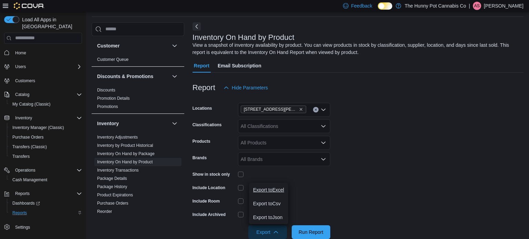 The image size is (529, 239). What do you see at coordinates (108, 46) in the screenshot?
I see `h3: Customer` at bounding box center [108, 46].